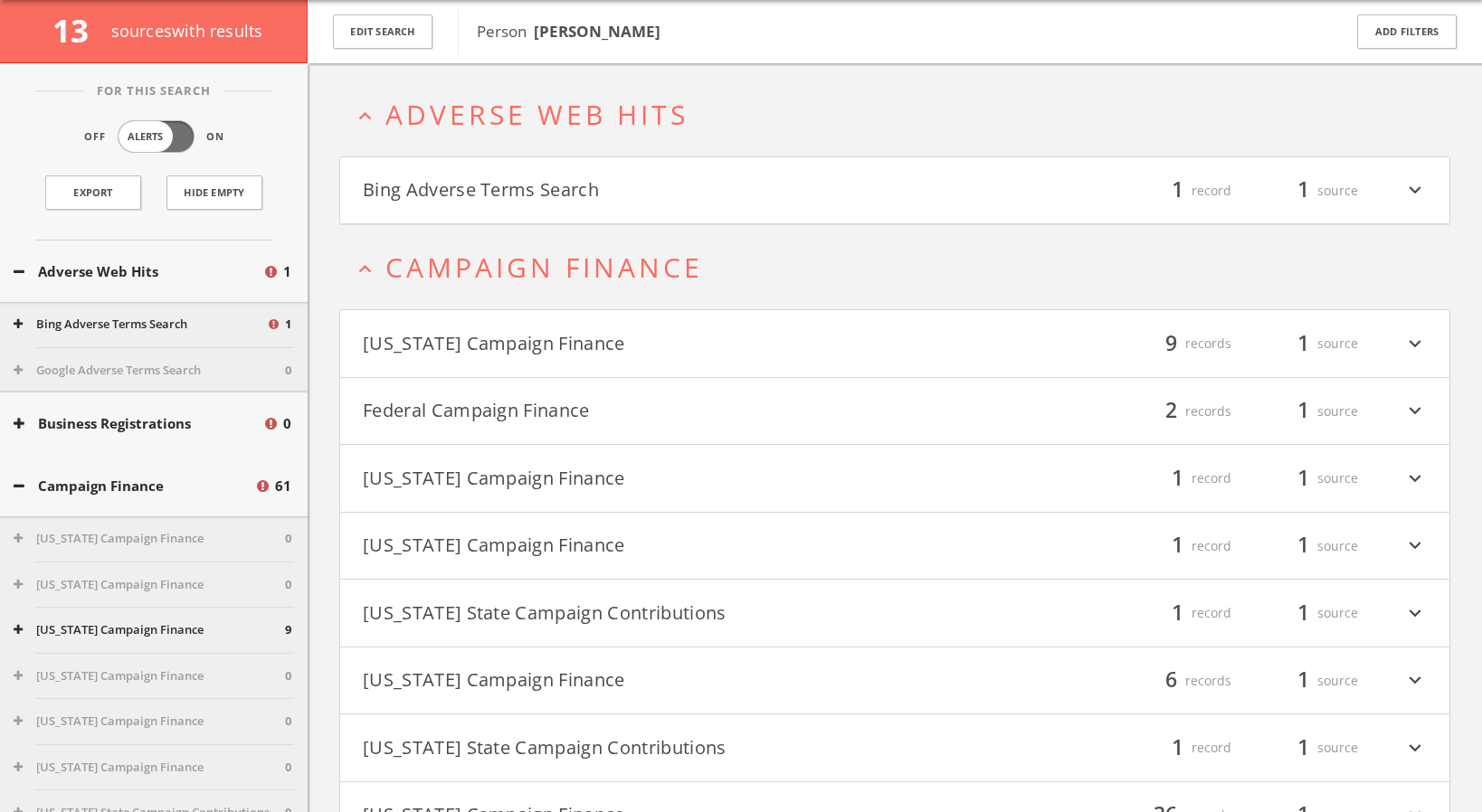 The width and height of the screenshot is (1482, 812). What do you see at coordinates (901, 114) in the screenshot?
I see `button: expand_lessAdverse Web Hits` at bounding box center [901, 114].